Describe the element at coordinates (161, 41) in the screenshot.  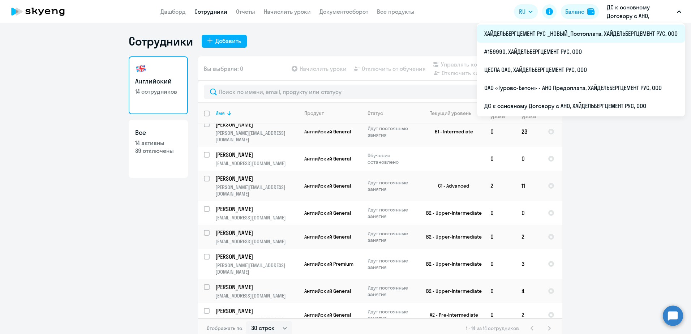
I see `h1: Сотрудники` at that location.